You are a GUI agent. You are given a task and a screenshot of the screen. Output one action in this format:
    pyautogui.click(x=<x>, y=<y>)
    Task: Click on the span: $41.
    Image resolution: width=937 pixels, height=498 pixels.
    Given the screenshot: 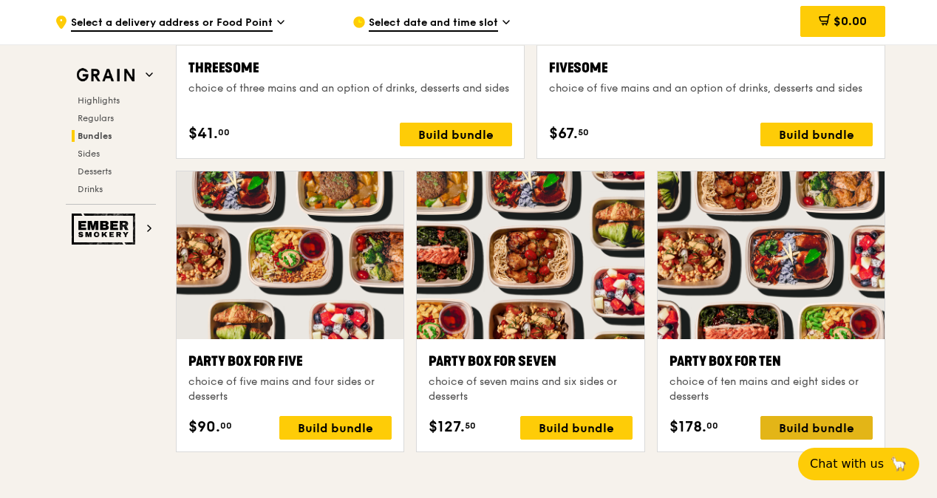 What is the action you would take?
    pyautogui.click(x=203, y=134)
    